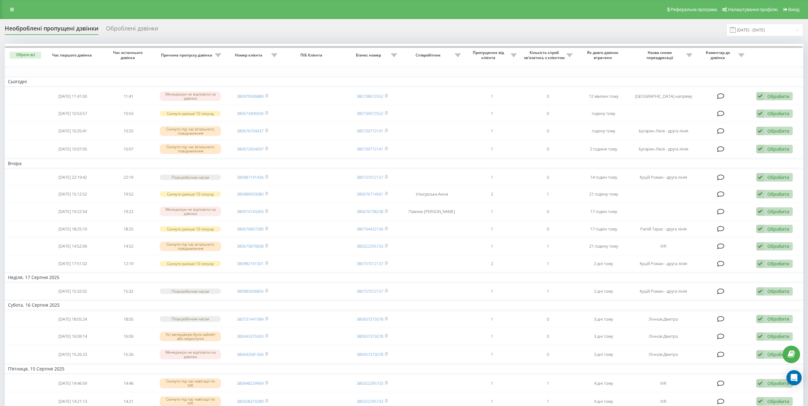  Describe the element at coordinates (663, 246) in the screenshot. I see `td: IVR` at that location.